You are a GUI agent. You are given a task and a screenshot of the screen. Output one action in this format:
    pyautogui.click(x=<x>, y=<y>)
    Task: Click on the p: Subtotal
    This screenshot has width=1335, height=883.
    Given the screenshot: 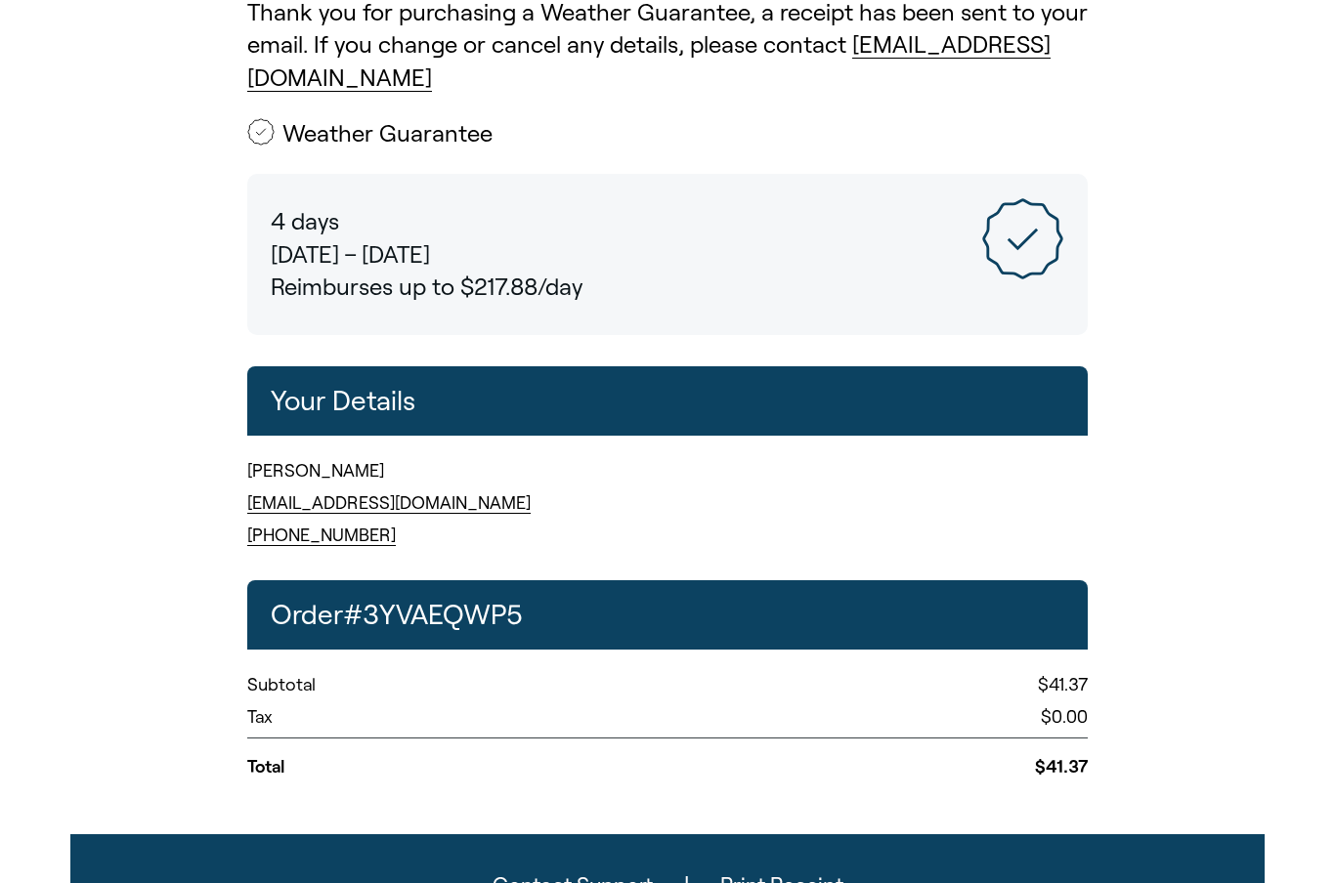 What is the action you would take?
    pyautogui.click(x=281, y=685)
    